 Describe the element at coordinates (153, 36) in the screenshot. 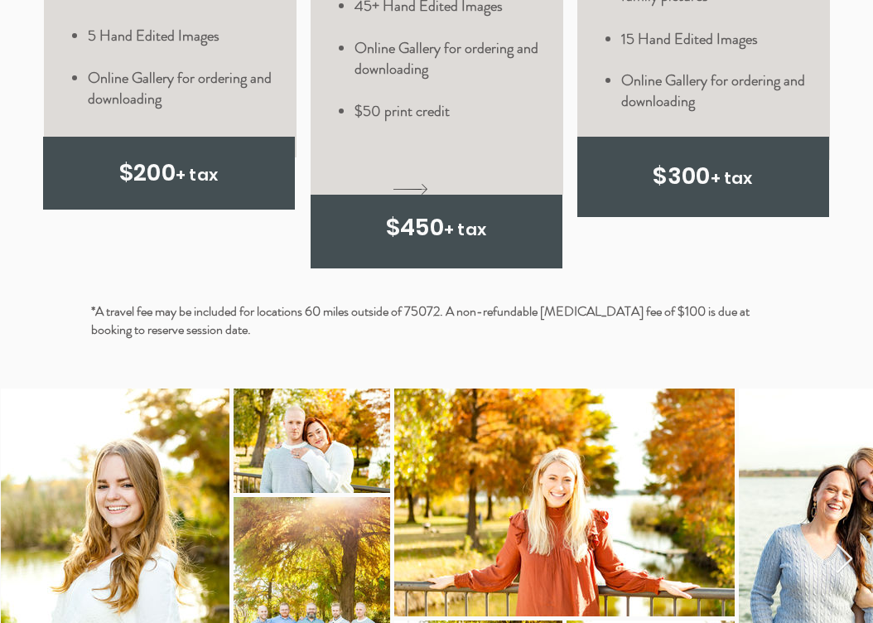

I see `span: 5 Hand Edited Images` at that location.